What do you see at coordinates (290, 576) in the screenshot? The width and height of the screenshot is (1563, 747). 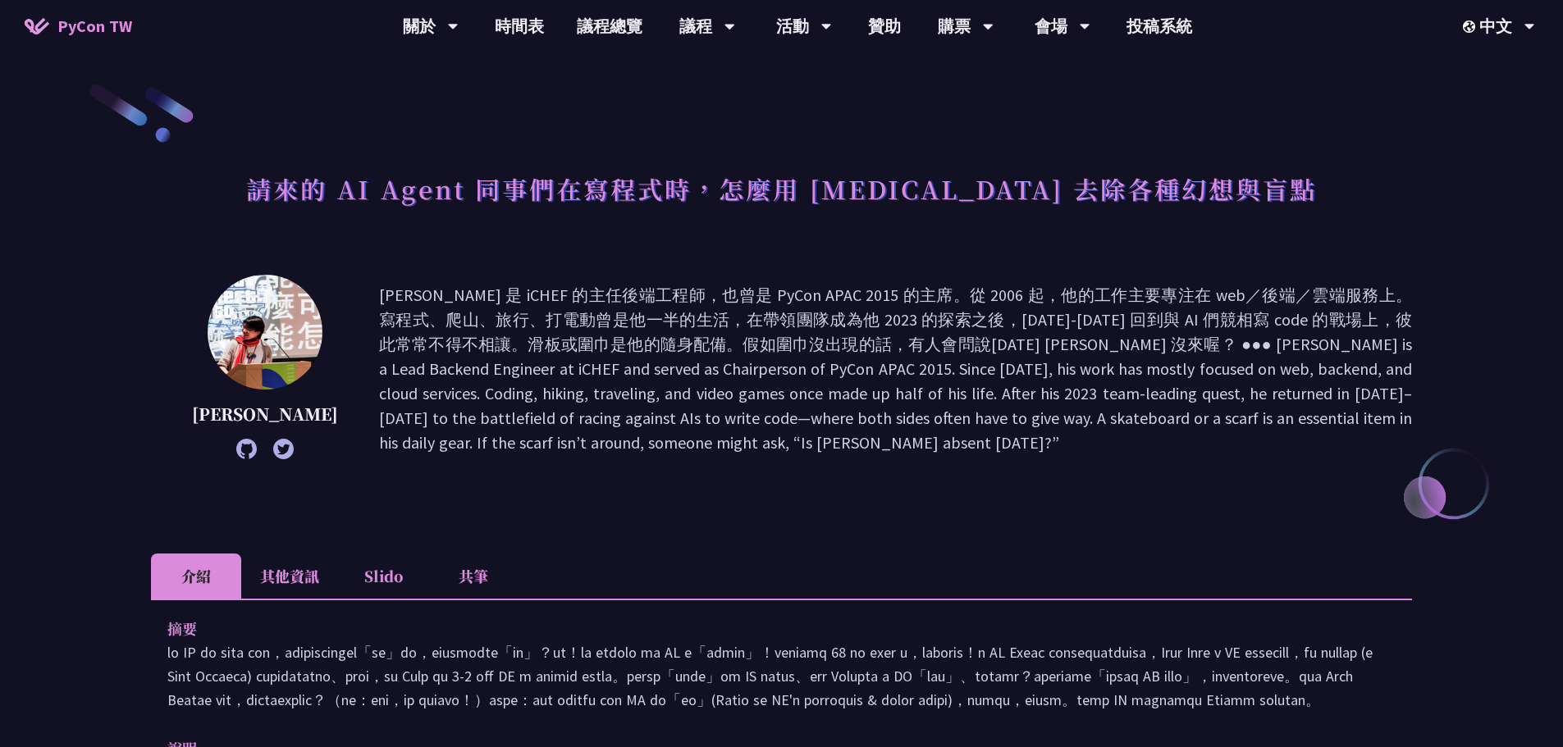 I see `li: 其他資訊` at bounding box center [290, 576].